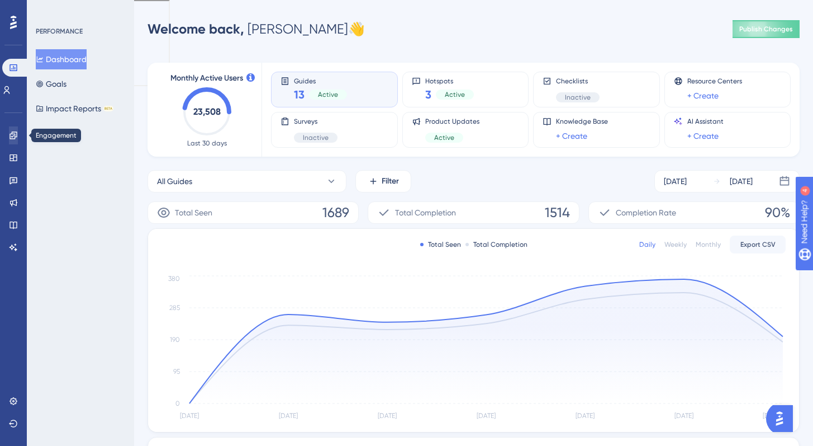  Describe the element at coordinates (74, 108) in the screenshot. I see `button: Impact ReportsBETA` at that location.